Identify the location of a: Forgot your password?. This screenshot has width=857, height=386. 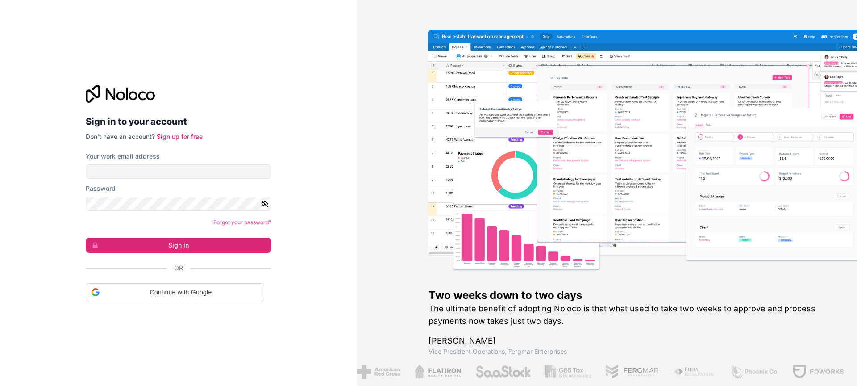
(242, 222).